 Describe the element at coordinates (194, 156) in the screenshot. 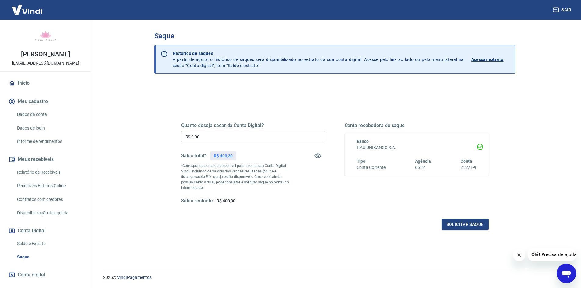

I see `h5: Saldo total*:` at that location.